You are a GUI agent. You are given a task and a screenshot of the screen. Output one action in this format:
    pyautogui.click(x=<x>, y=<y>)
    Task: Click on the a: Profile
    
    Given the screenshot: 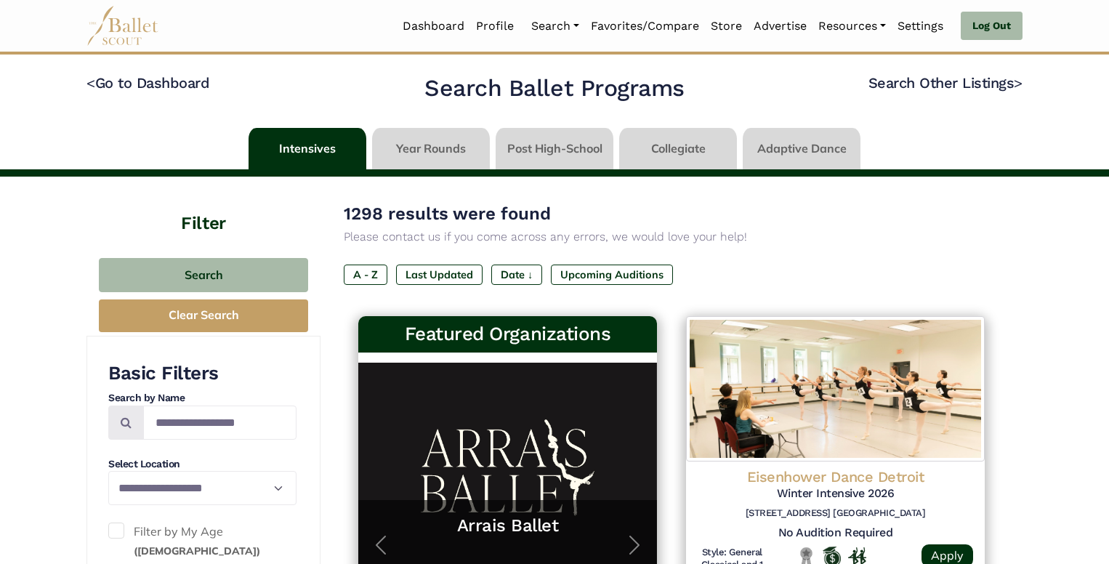 What is the action you would take?
    pyautogui.click(x=495, y=26)
    